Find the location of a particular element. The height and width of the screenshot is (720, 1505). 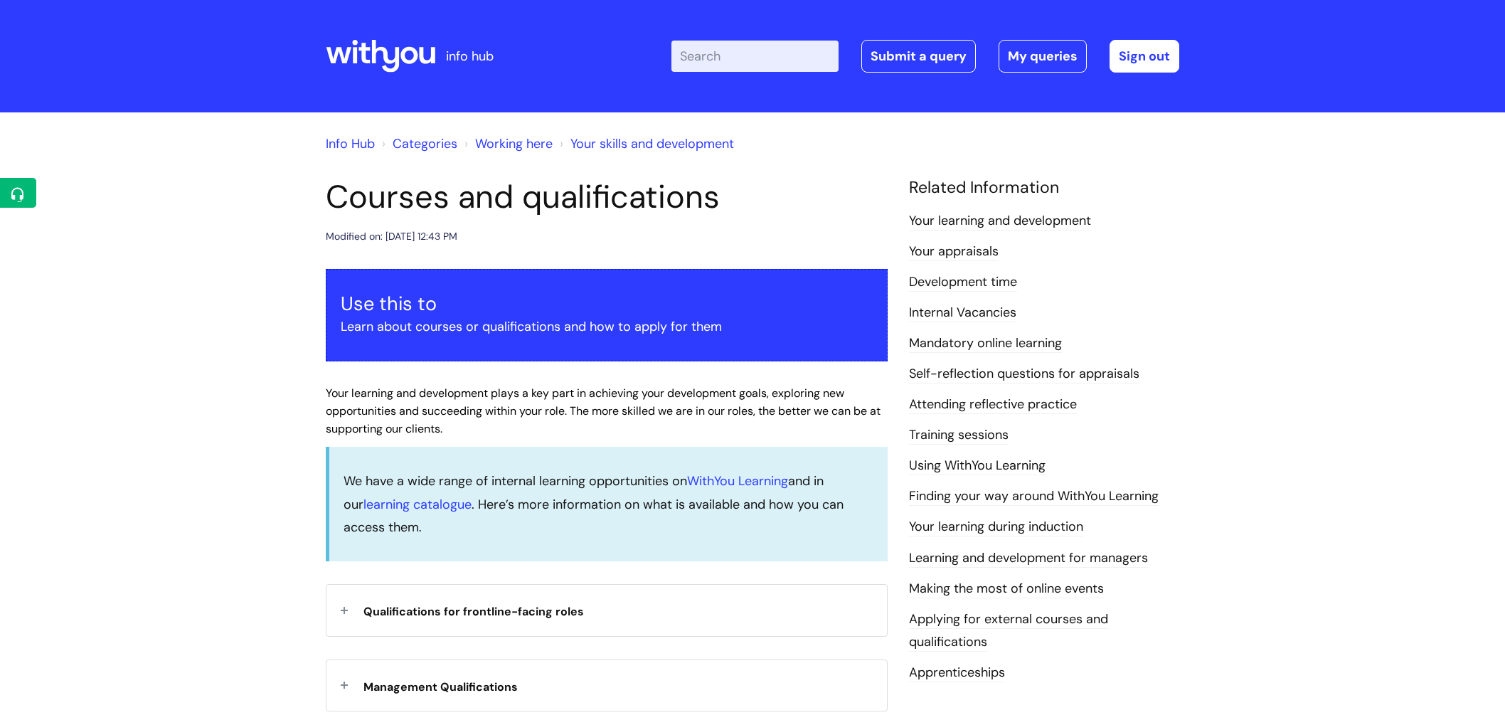

a: WithYou Learning is located at coordinates (738, 481).